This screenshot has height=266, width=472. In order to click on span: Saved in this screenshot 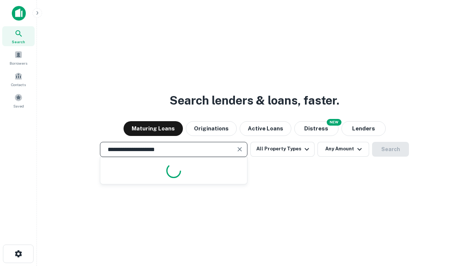, I will do `click(18, 106)`.